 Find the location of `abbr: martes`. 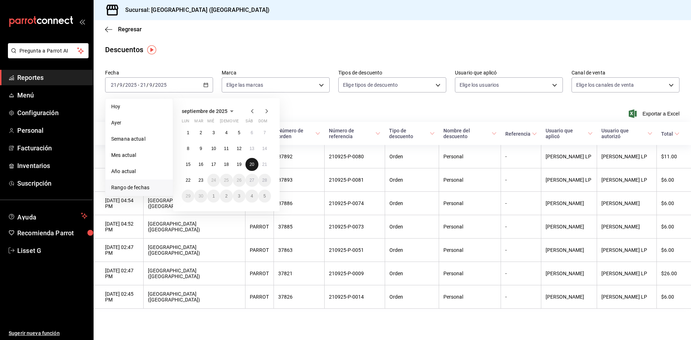

abbr: martes is located at coordinates (199, 122).